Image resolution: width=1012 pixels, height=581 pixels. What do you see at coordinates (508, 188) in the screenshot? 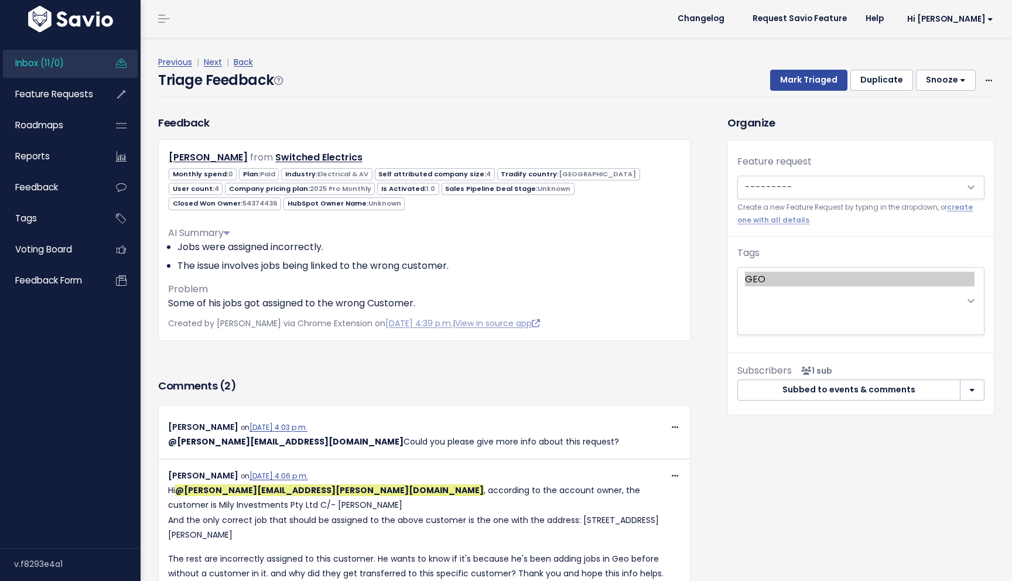
I see `span: Sales Pipeline Deal Stage:` at bounding box center [508, 188].